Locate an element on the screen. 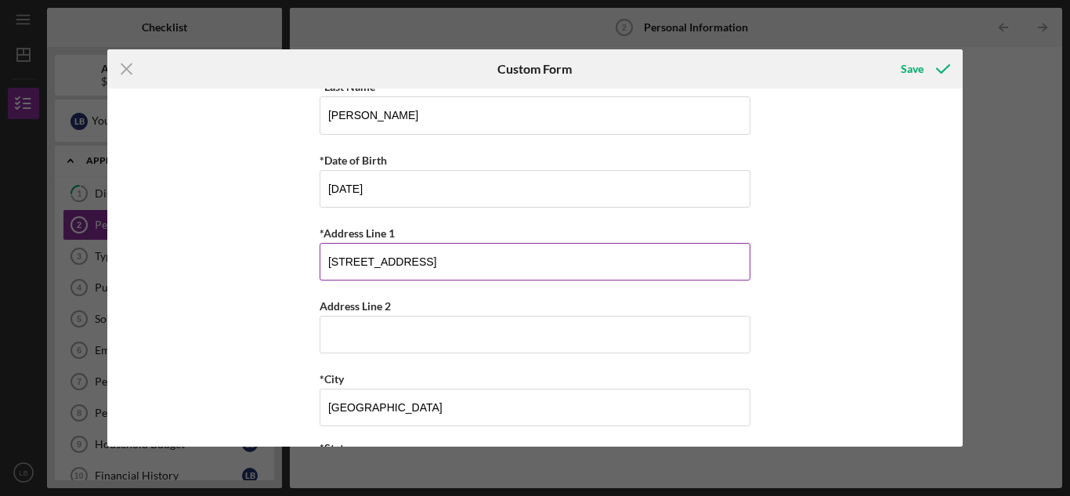 Image resolution: width=1070 pixels, height=496 pixels. label: *Date of Birth is located at coordinates (353, 160).